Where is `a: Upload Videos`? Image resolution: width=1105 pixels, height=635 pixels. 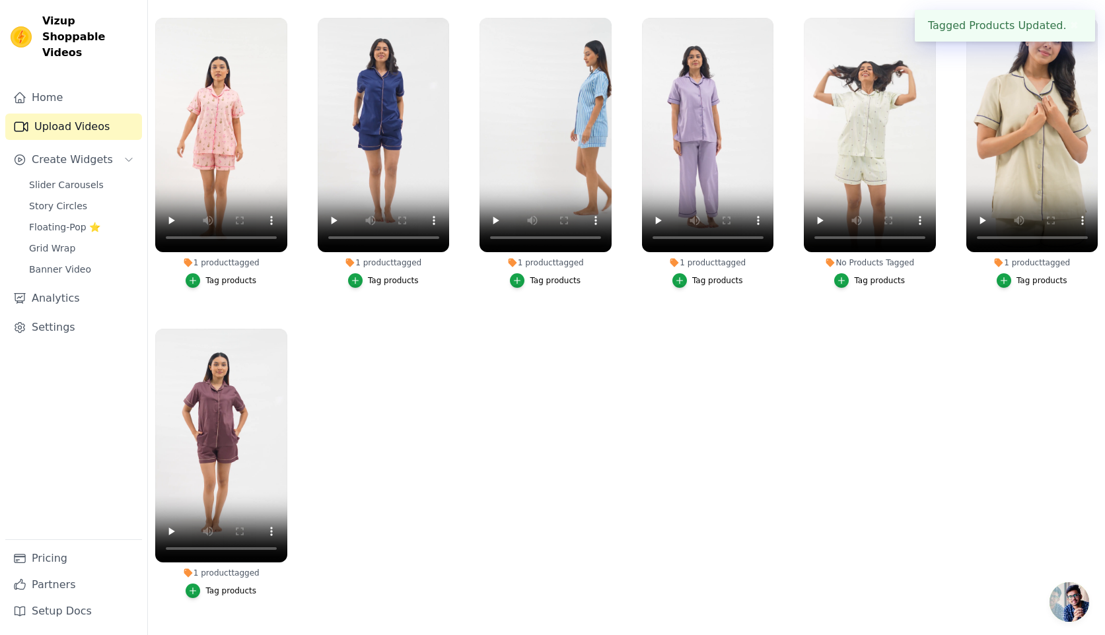
a: Upload Videos is located at coordinates (73, 127).